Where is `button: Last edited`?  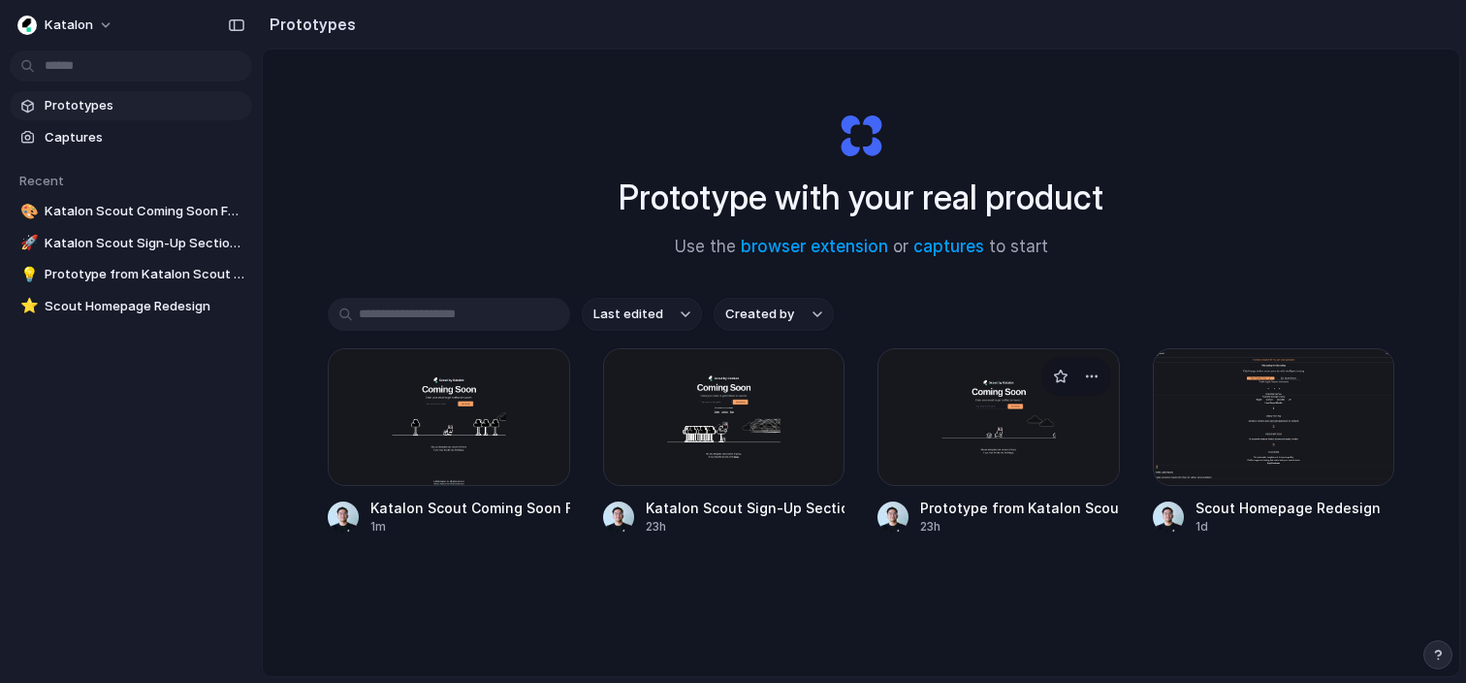
button: Last edited is located at coordinates (642, 314).